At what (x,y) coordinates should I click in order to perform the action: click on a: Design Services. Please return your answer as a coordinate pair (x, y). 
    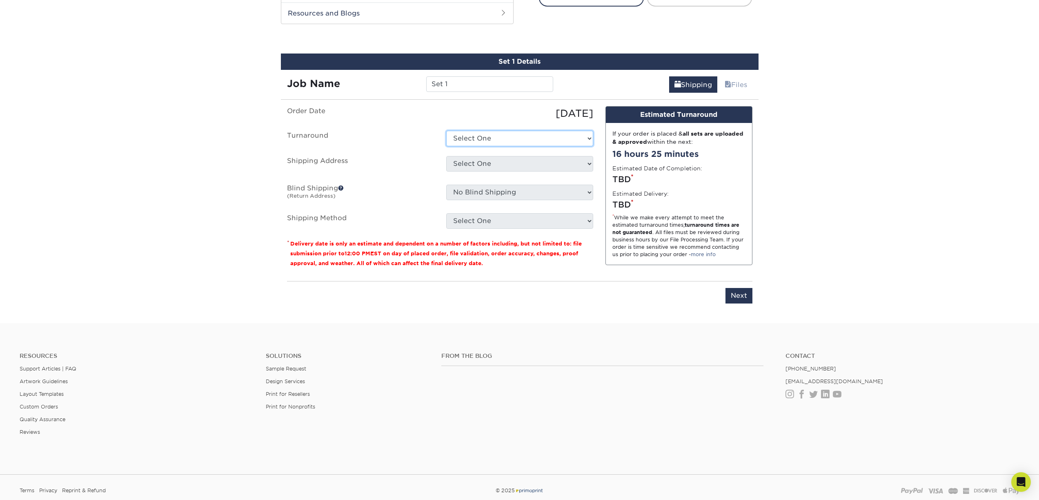
    Looking at the image, I should click on (285, 381).